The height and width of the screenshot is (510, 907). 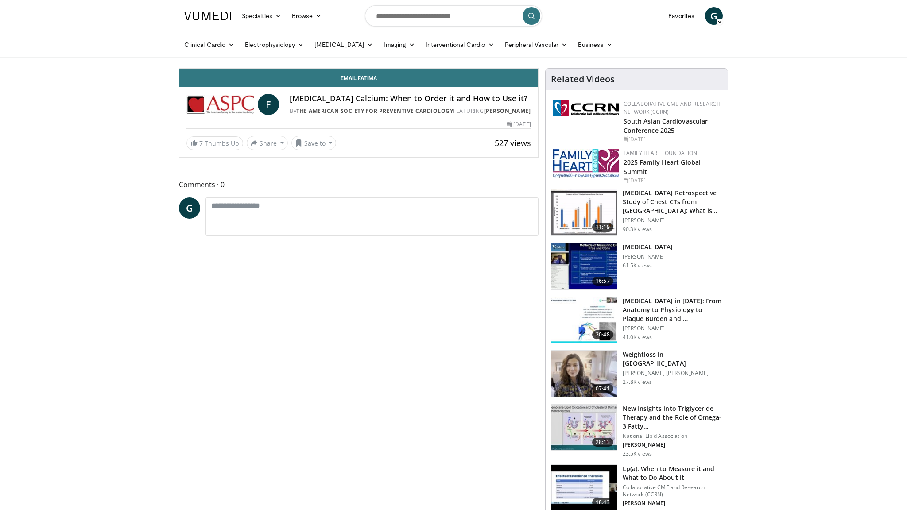 I want to click on span: 18:43, so click(x=603, y=503).